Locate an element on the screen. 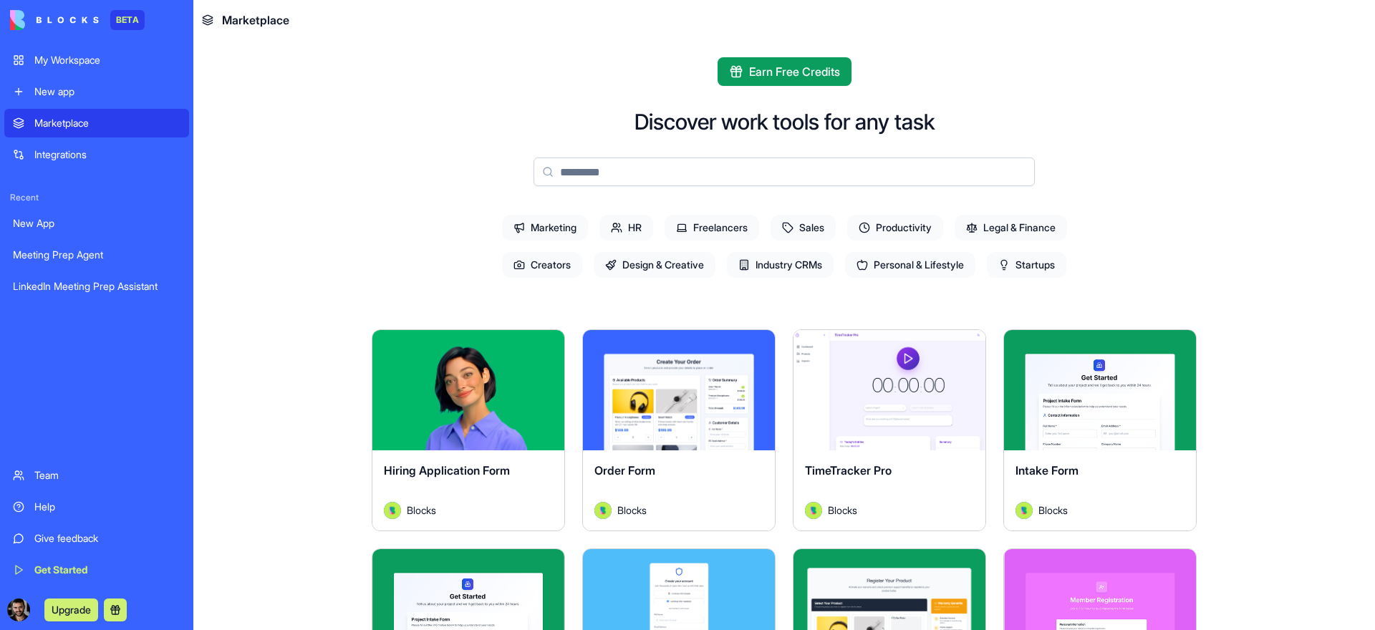 The height and width of the screenshot is (630, 1375). h2: Discover work tools for any task is located at coordinates (784, 122).